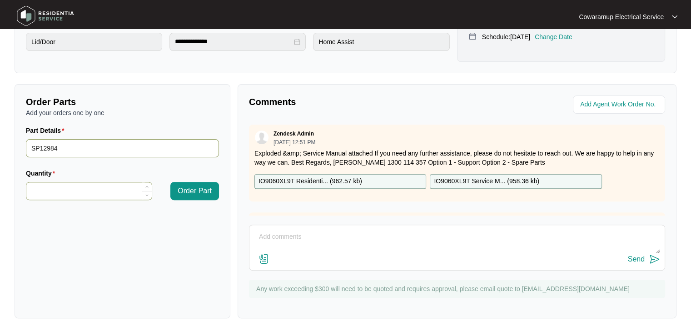 The image size is (691, 332). Describe the element at coordinates (459, 289) in the screenshot. I see `p: Any work exceeding $300 will need to be quoted and requires approval, please email quote to [EMAI...` at that location.